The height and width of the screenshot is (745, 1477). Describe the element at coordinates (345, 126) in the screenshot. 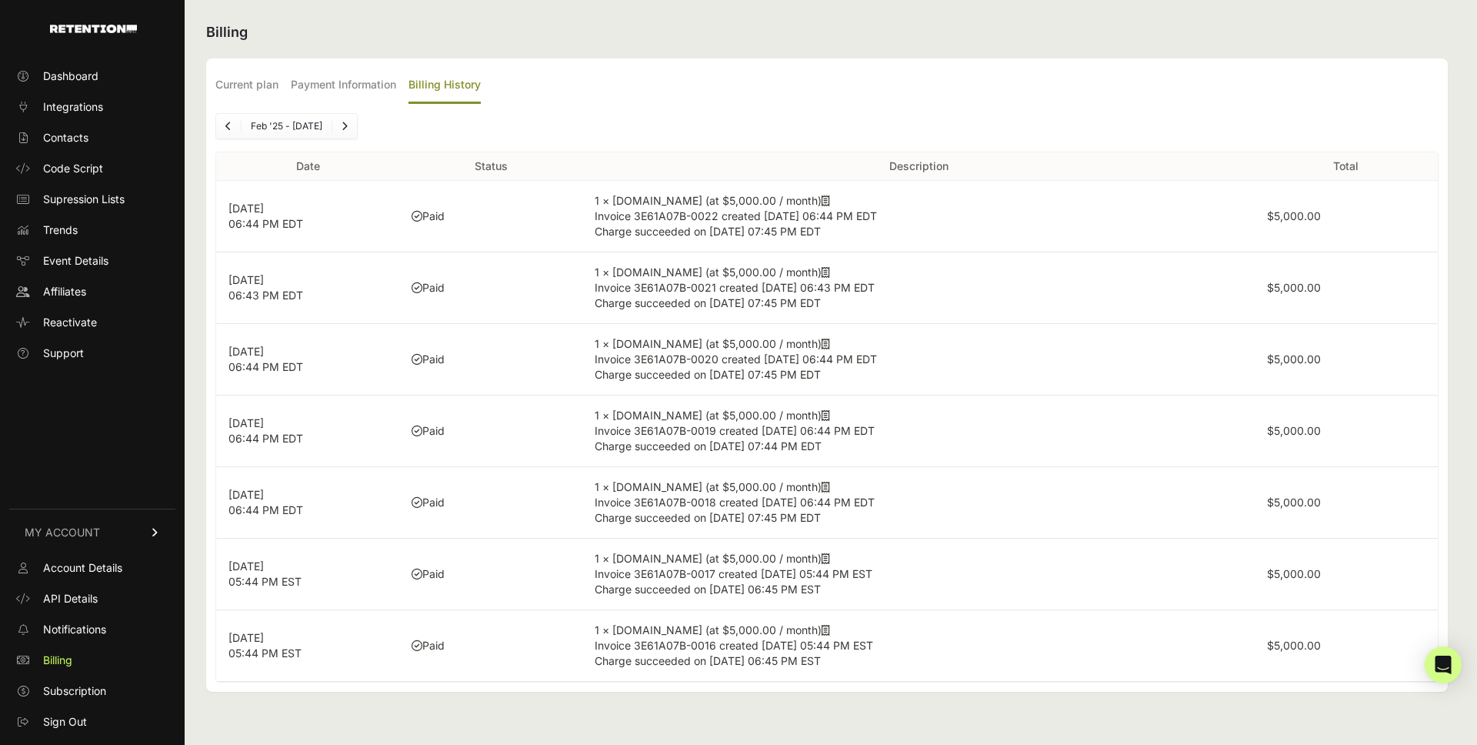

I see `a: Next` at that location.